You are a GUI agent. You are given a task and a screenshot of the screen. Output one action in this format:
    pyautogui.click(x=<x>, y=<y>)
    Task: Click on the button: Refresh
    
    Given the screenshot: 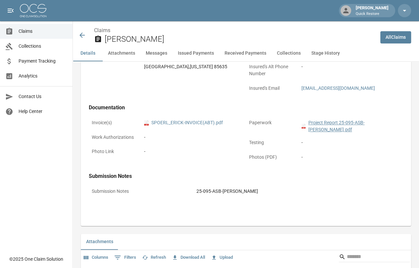 What is the action you would take?
    pyautogui.click(x=154, y=258)
    